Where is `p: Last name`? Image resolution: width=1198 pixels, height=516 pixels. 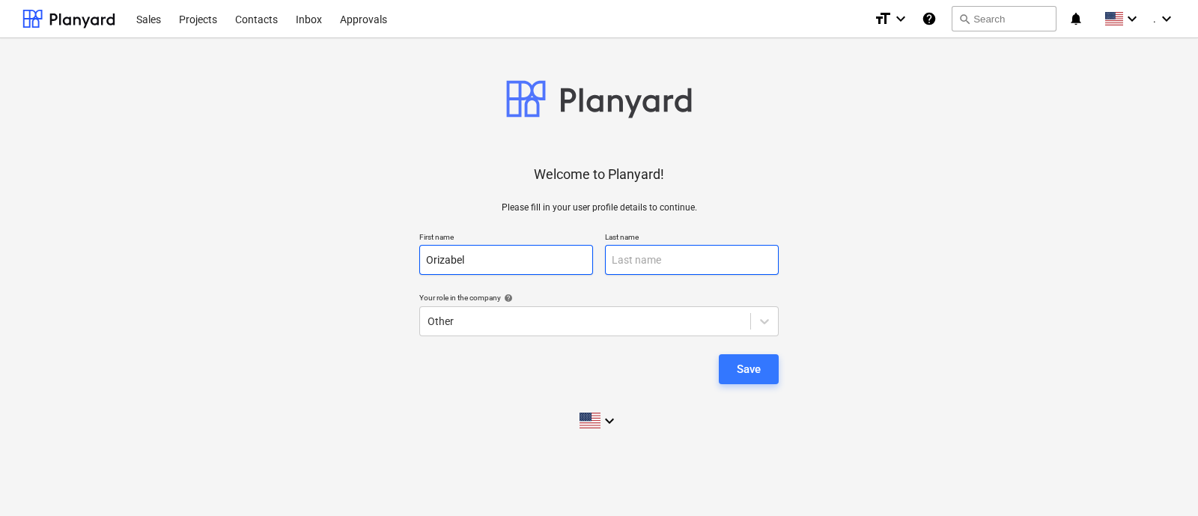
p: Last name is located at coordinates (692, 238).